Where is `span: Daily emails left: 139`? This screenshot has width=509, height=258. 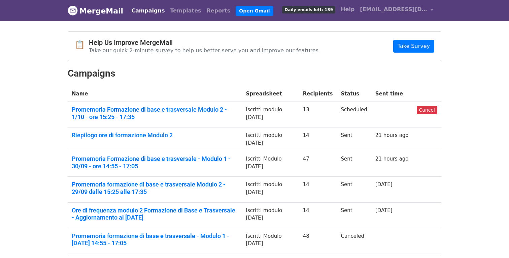 span: Daily emails left: 139 is located at coordinates (309, 10).